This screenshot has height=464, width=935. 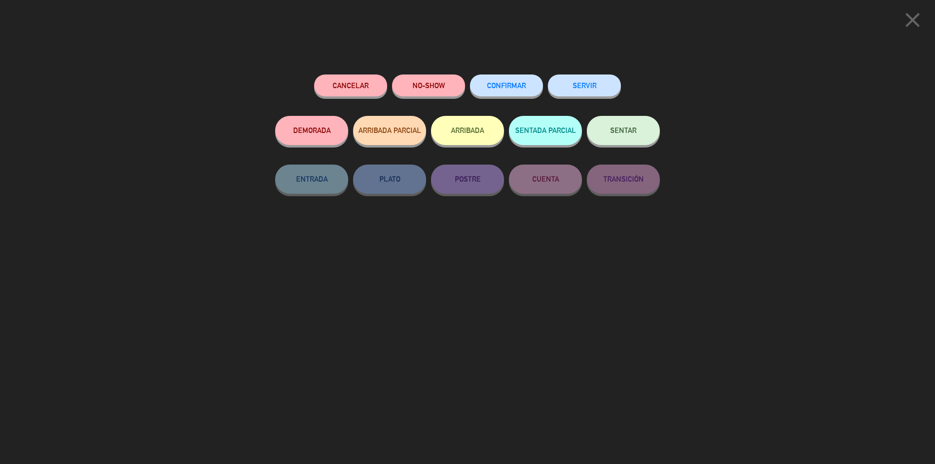 I want to click on button: PLATO, so click(x=390, y=179).